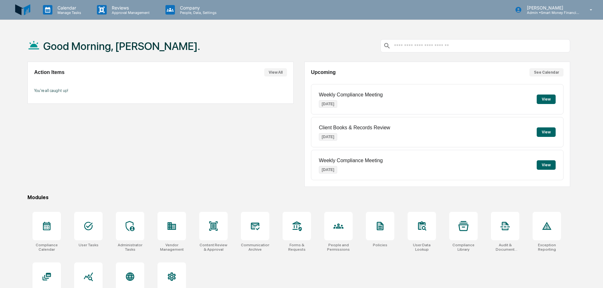 This screenshot has width=603, height=288. What do you see at coordinates (323, 72) in the screenshot?
I see `h2: Upcoming` at bounding box center [323, 72].